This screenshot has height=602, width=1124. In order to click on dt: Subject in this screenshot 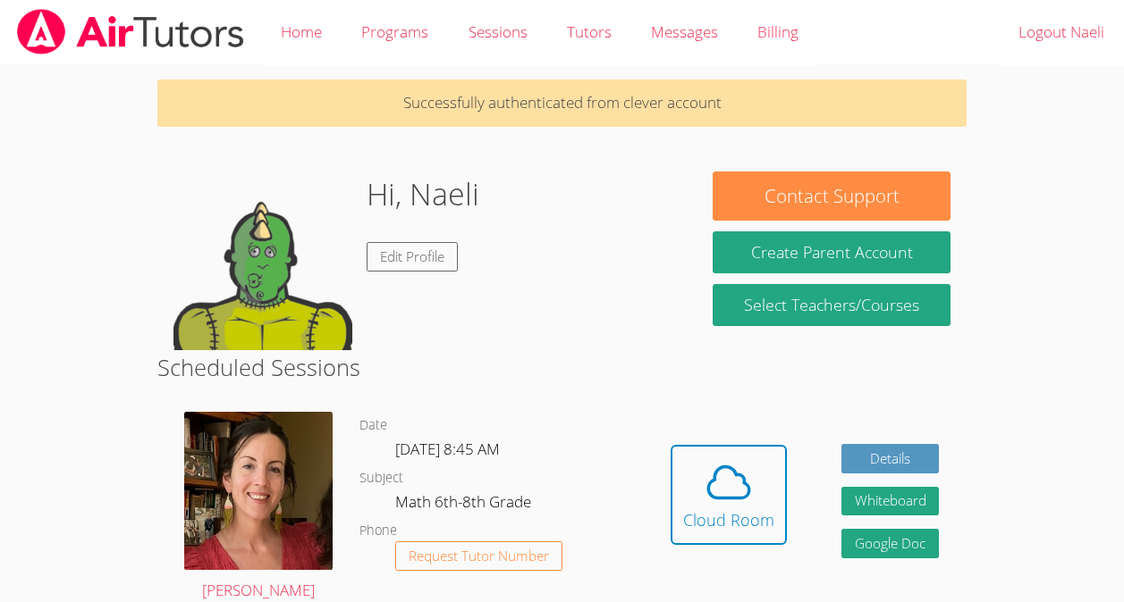, I will do `click(381, 478)`.